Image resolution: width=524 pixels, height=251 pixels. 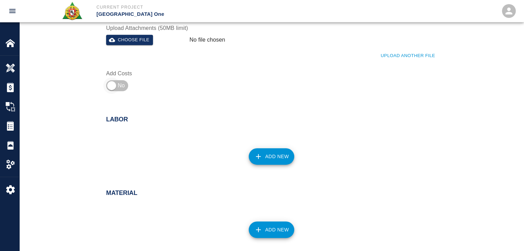 I want to click on img: Roger & Sons Concrete, so click(x=72, y=11).